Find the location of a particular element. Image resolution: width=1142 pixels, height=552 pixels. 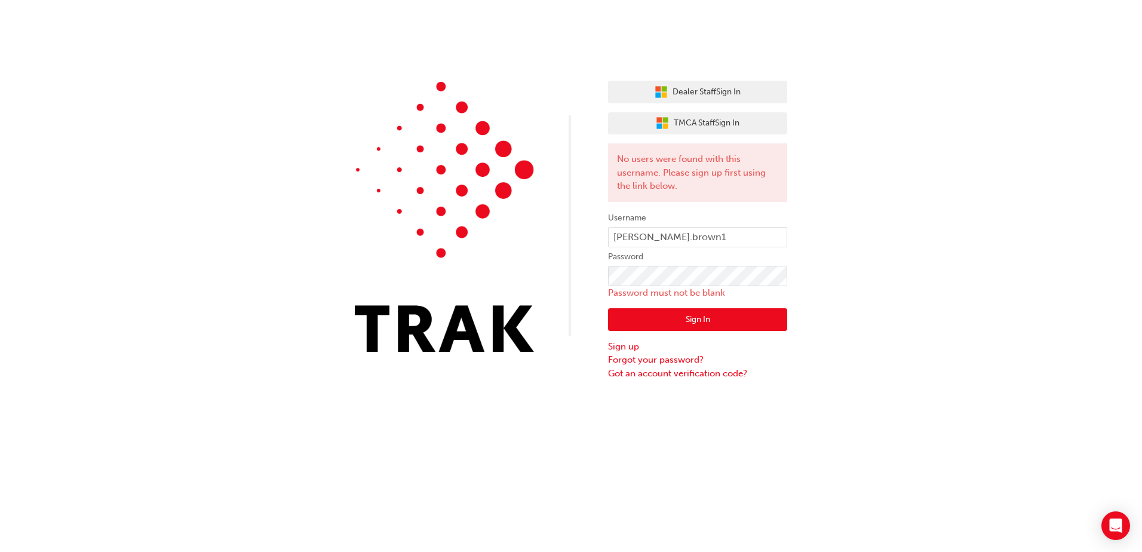

div: No users were found with this username. Please sign up first using the link below. is located at coordinates (698, 173).